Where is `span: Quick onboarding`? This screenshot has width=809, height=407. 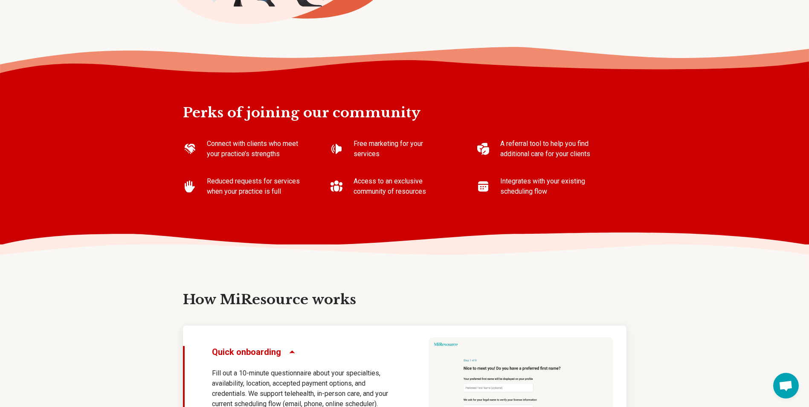
span: Quick onboarding is located at coordinates (246, 352).